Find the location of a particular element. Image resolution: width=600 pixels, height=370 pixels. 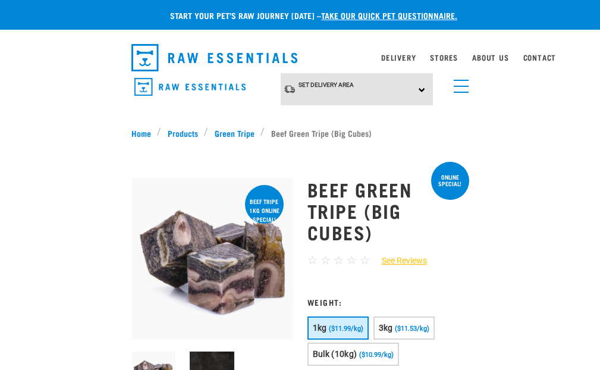

span: Set Delivery Area is located at coordinates (326, 84).